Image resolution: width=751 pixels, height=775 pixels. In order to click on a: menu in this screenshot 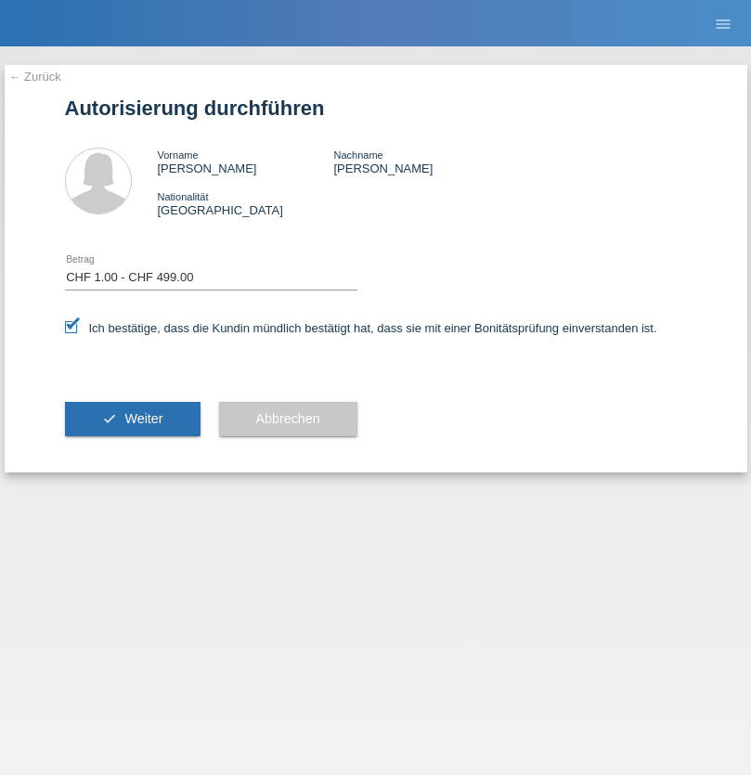, I will do `click(723, 23)`.